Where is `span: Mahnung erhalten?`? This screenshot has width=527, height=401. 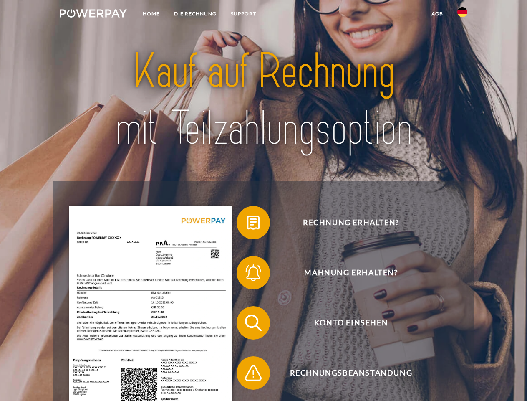
span: Mahnung erhalten? is located at coordinates (351, 272).